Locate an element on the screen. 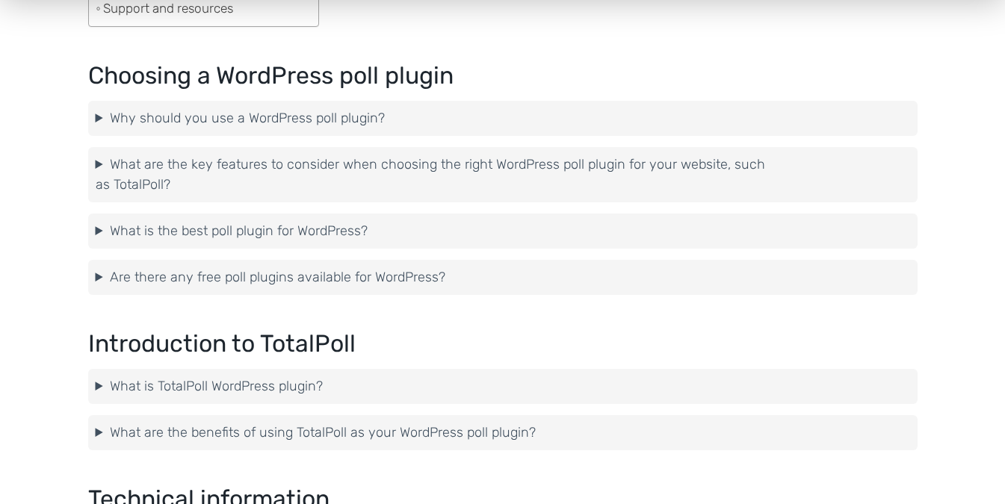 The image size is (1005, 504). summary: What is the best poll plugin for WordPress? is located at coordinates (503, 231).